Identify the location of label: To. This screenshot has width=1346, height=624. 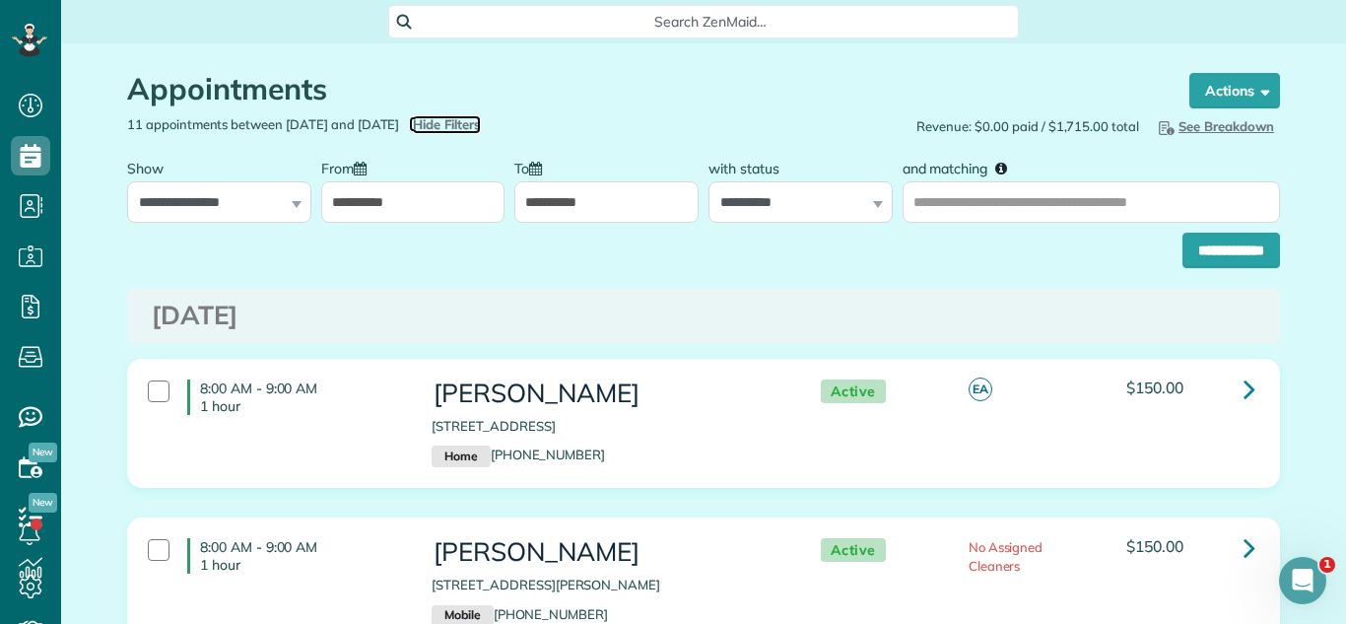
(533, 167).